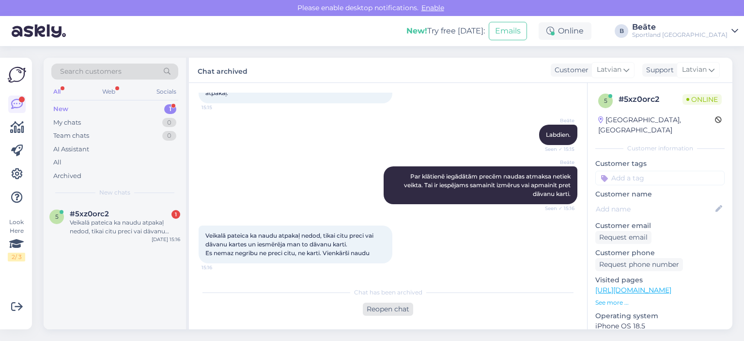  I want to click on div: Request email, so click(624, 237).